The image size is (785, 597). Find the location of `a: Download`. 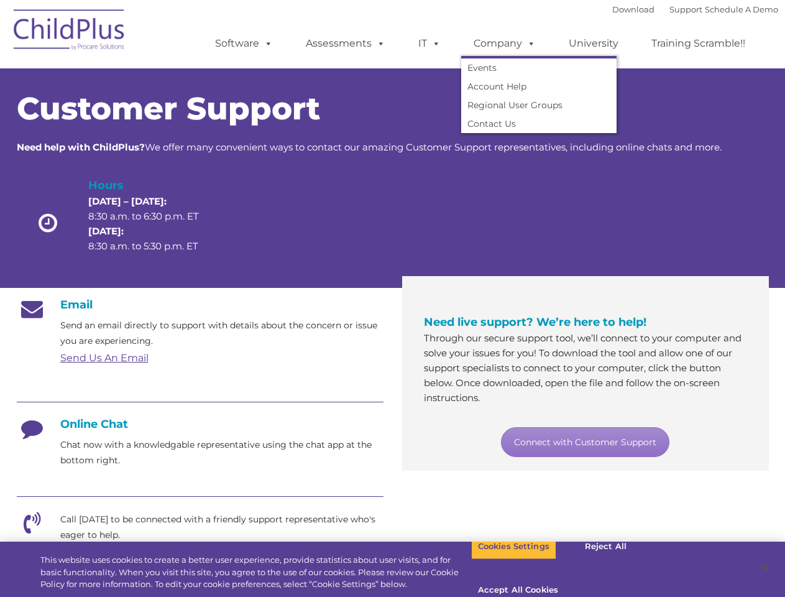

a: Download is located at coordinates (634, 9).